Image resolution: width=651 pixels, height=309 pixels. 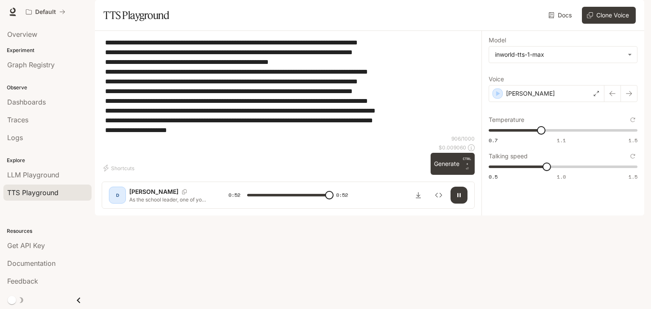 I want to click on button: Clone Voice, so click(x=609, y=15).